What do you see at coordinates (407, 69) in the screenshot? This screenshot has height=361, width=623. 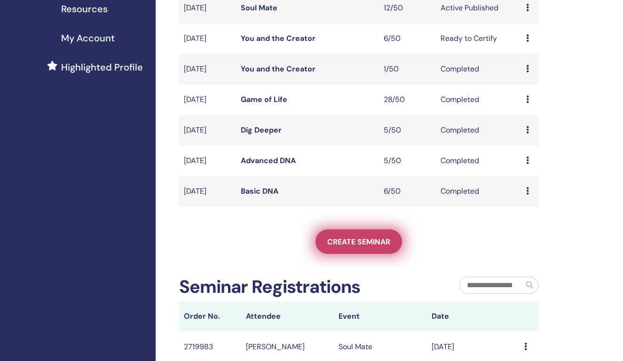 I see `td: 1/50` at bounding box center [407, 69].